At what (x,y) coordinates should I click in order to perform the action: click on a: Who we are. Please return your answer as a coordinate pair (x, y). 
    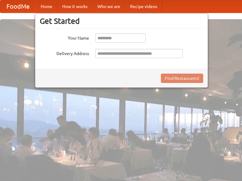
    Looking at the image, I should click on (109, 6).